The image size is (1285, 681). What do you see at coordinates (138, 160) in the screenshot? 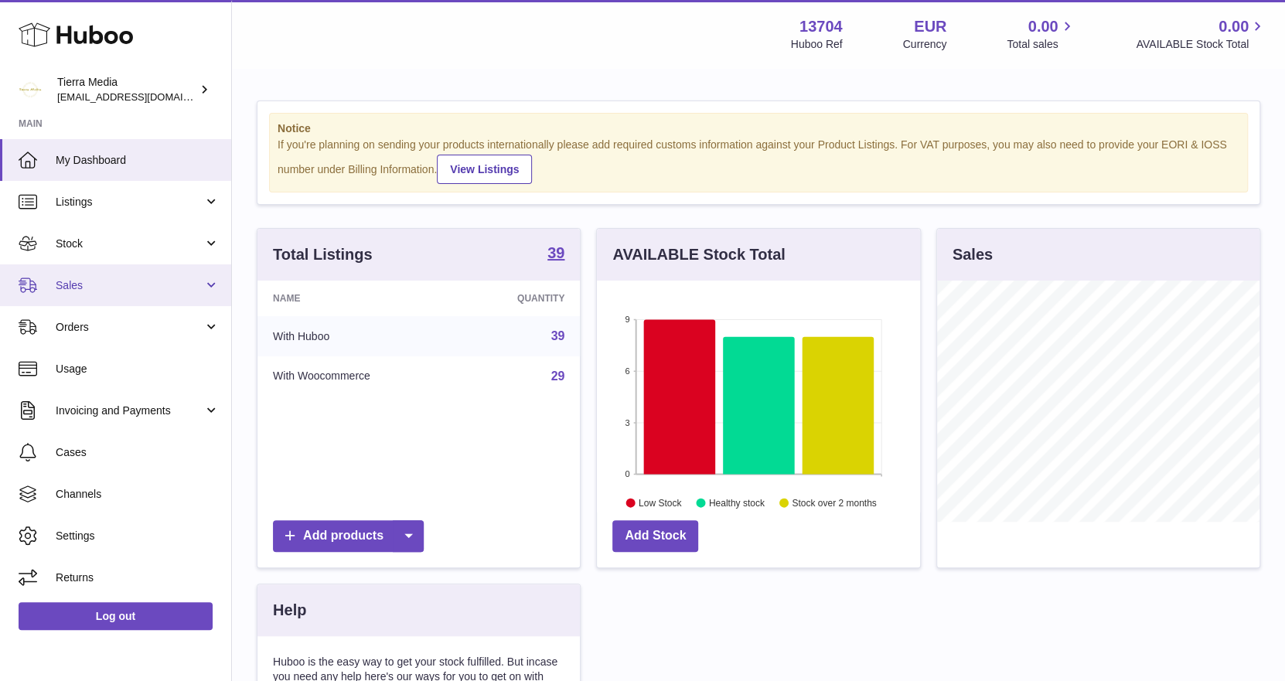
I see `span: My Dashboard` at bounding box center [138, 160].